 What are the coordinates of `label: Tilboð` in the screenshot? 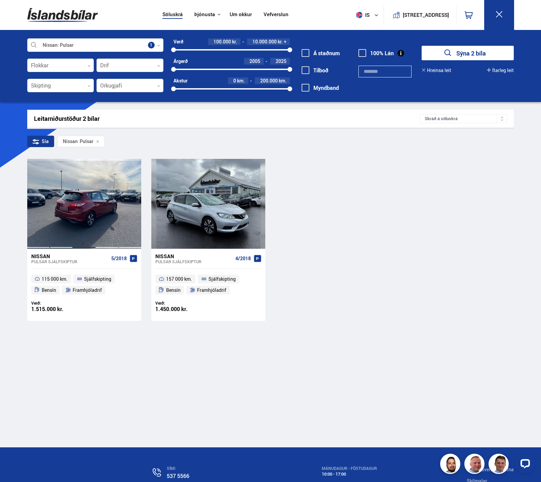 It's located at (315, 70).